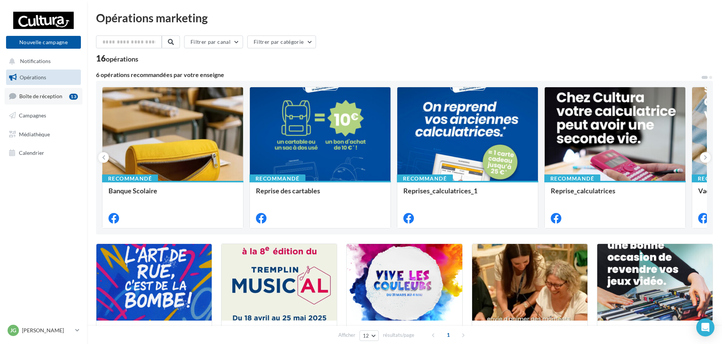 The height and width of the screenshot is (344, 722). I want to click on button: Nouvelle campagne, so click(43, 42).